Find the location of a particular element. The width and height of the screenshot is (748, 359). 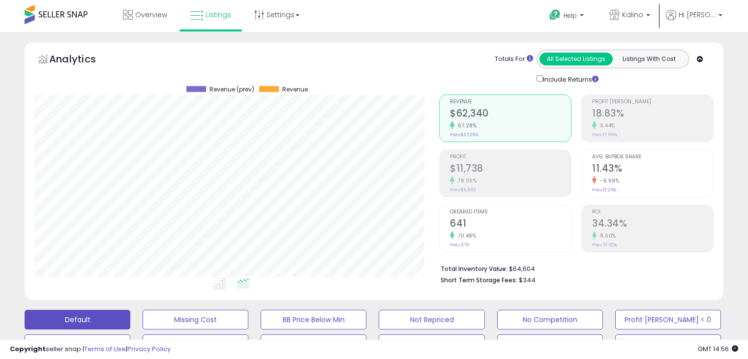

small: Prev: 12.25% is located at coordinates (604, 190).